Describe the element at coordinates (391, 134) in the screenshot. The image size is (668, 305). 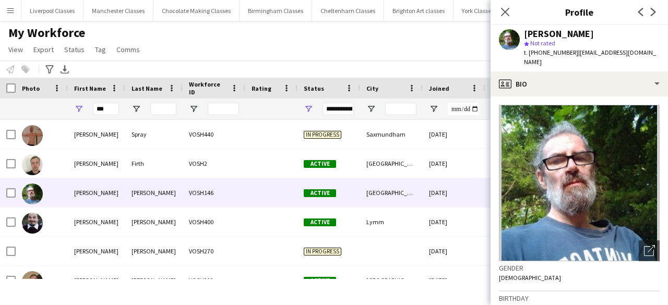
I see `div: Saxmundham` at that location.